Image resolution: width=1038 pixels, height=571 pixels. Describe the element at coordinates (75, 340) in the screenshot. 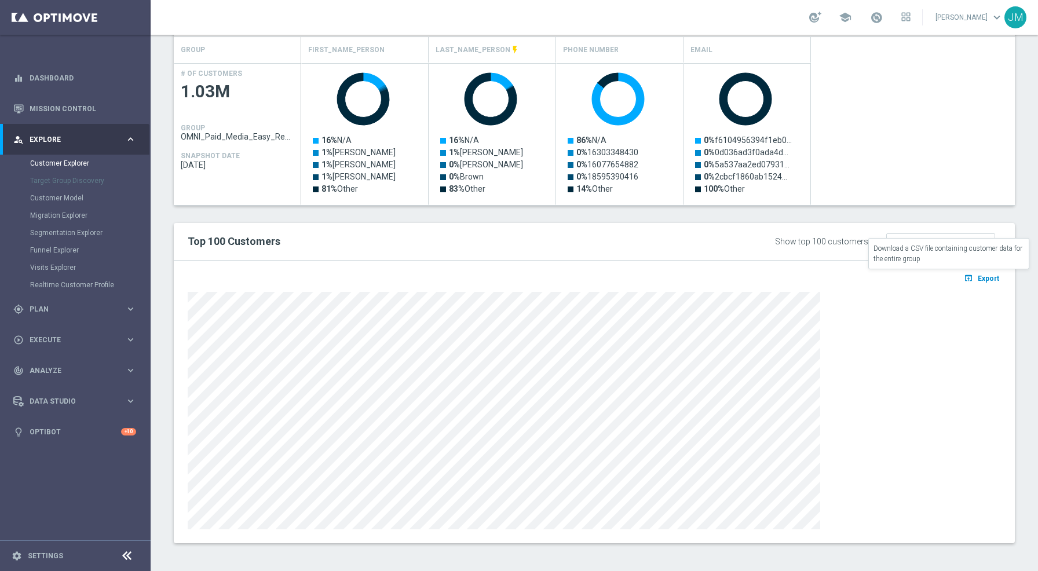

I see `div: play_circle_outline Execute keyboard_arrow_right` at that location.